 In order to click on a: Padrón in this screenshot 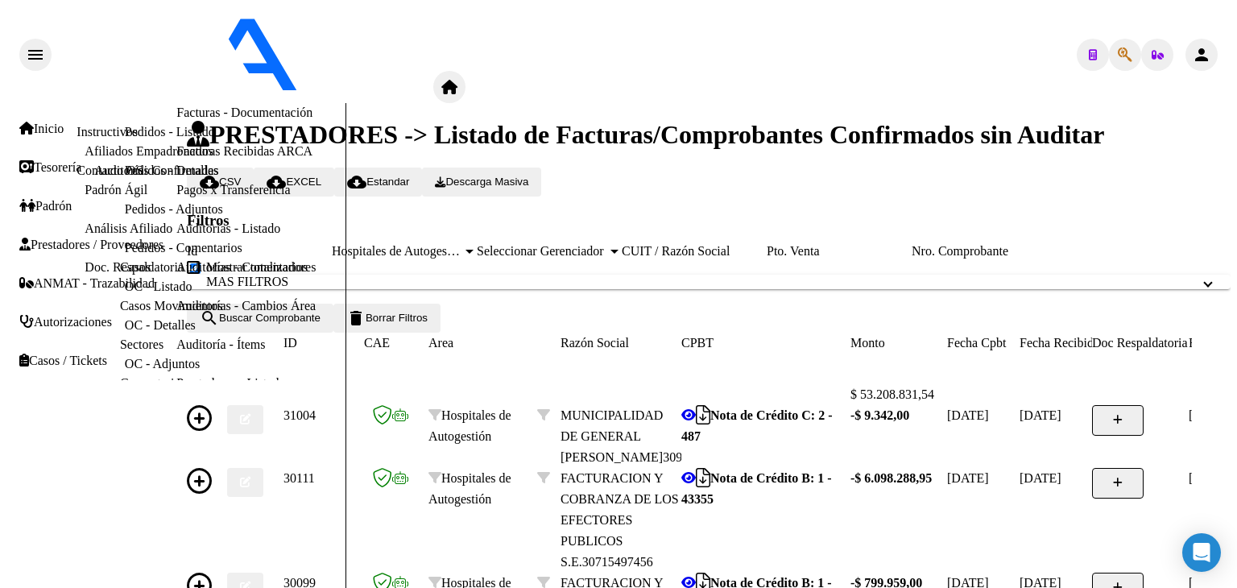, I will do `click(45, 206)`.